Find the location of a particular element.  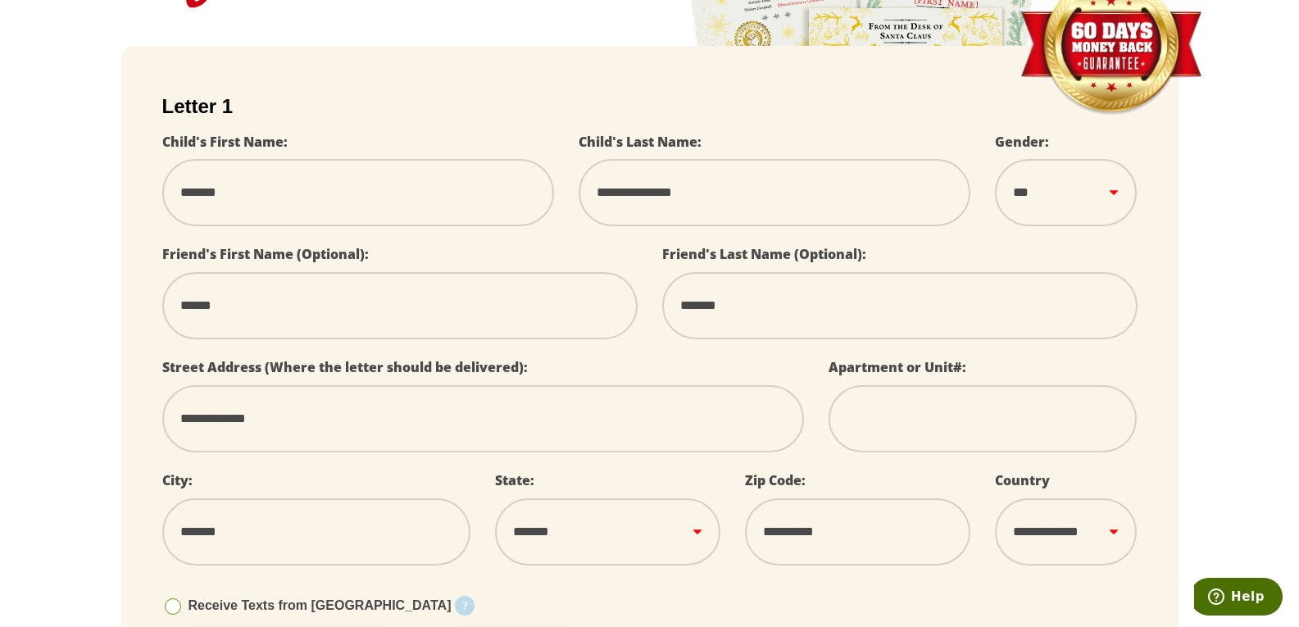

label: City: is located at coordinates (177, 480).